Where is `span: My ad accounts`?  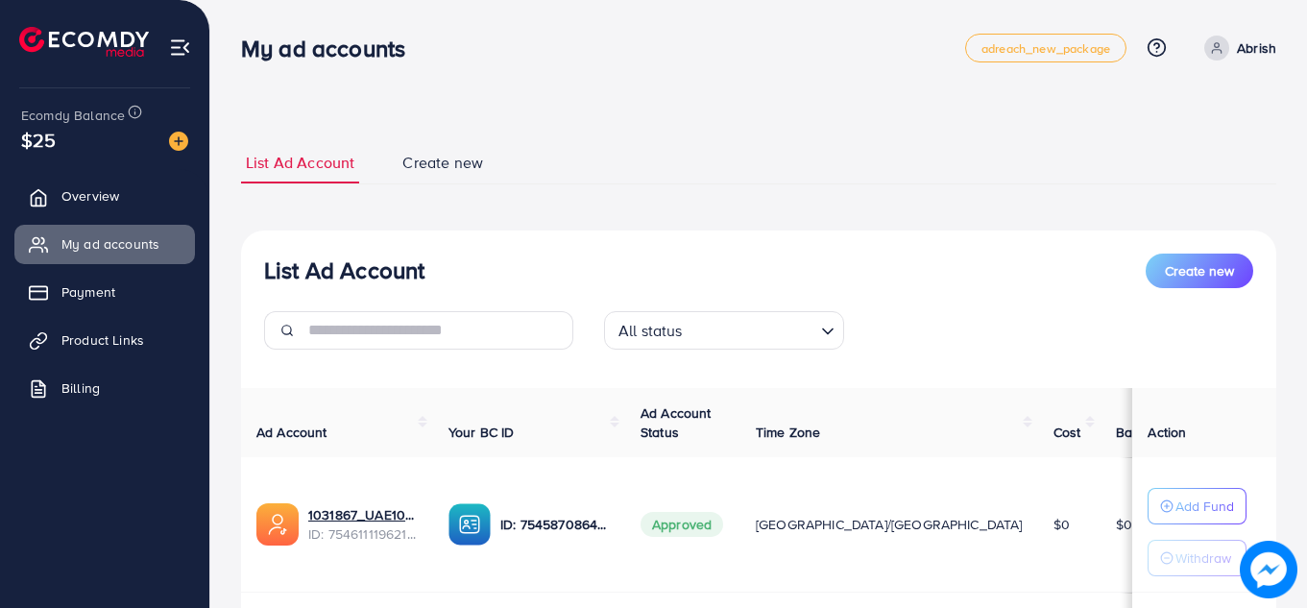
span: My ad accounts is located at coordinates (110, 244).